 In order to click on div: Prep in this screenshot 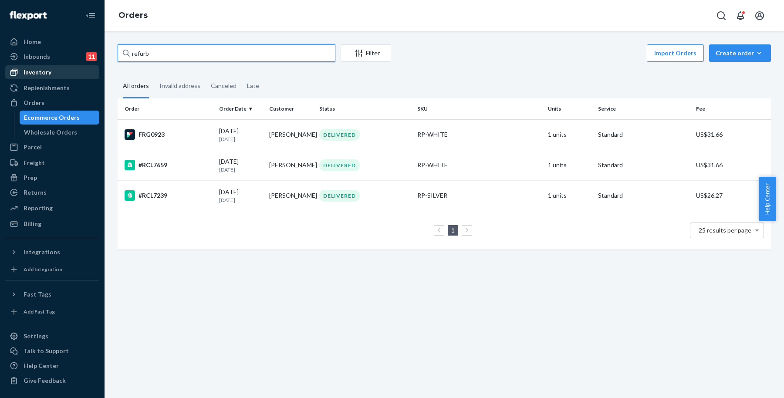, I will do `click(30, 178)`.